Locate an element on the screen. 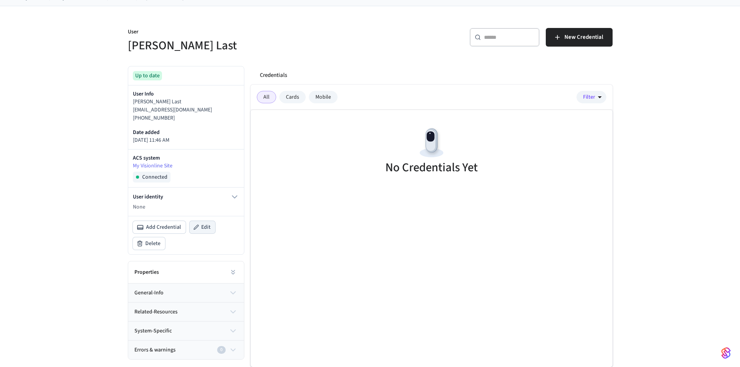  h2: Properties is located at coordinates (147, 272).